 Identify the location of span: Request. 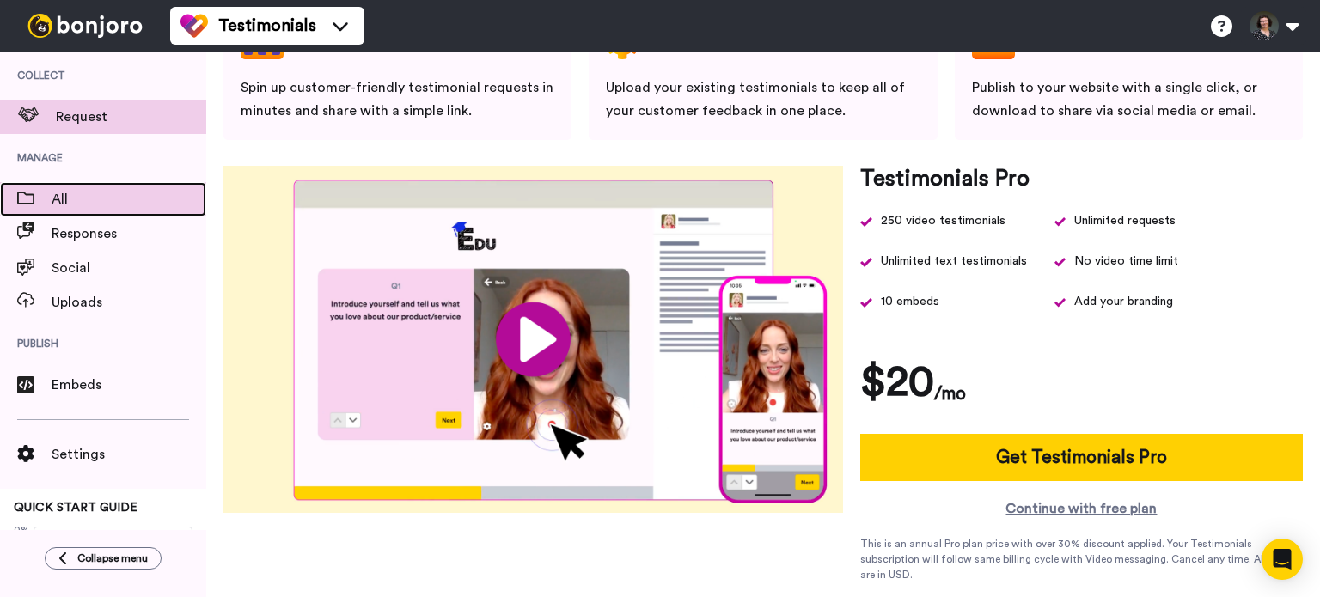
(131, 117).